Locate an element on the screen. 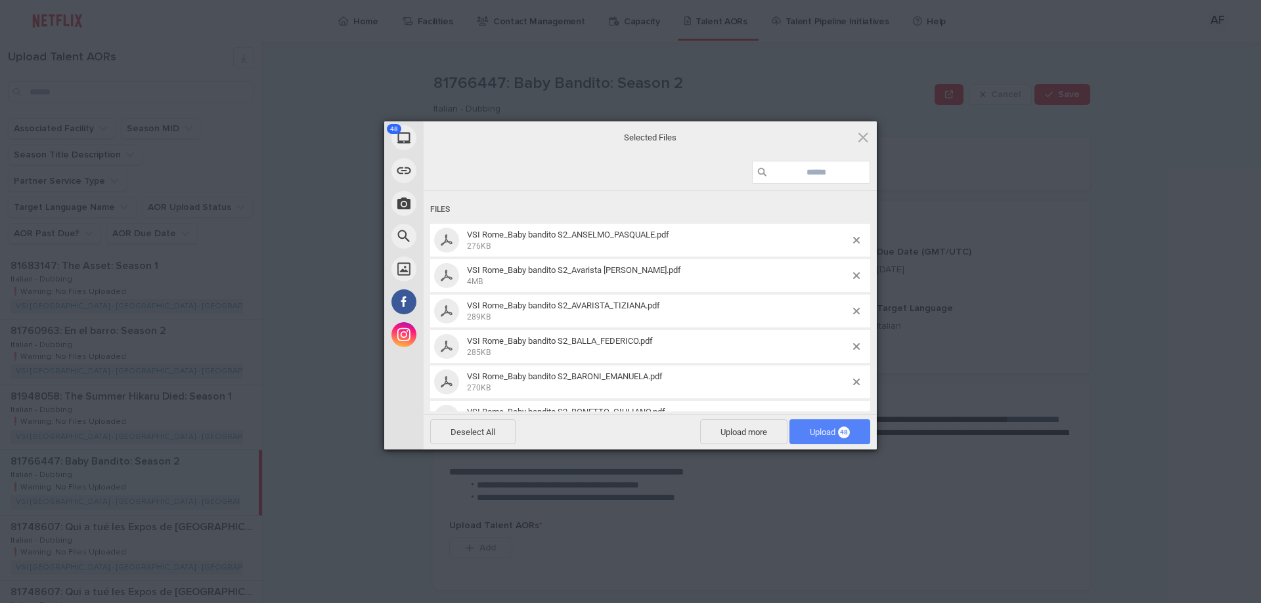  span: 289KB is located at coordinates (479, 317).